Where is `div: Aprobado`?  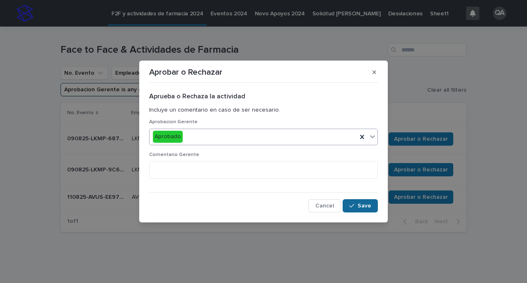 div: Aprobado is located at coordinates (168, 136).